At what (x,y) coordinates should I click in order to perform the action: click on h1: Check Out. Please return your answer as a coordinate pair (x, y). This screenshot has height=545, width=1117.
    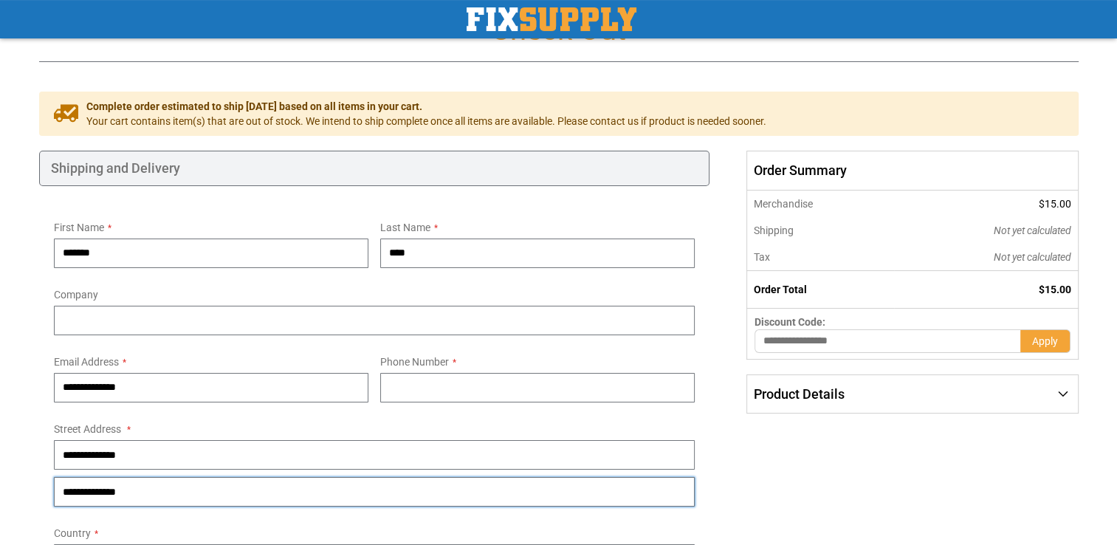
    Looking at the image, I should click on (559, 30).